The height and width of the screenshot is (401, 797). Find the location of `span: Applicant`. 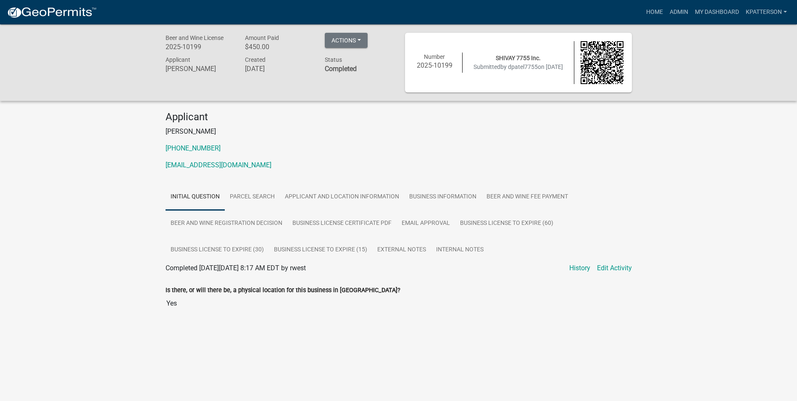

span: Applicant is located at coordinates (178, 60).